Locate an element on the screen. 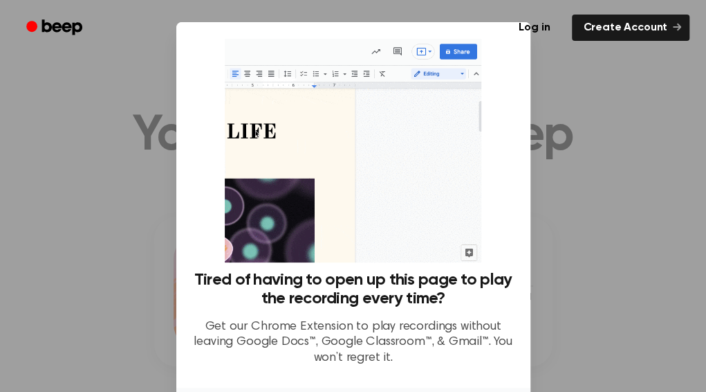 Image resolution: width=706 pixels, height=392 pixels. img: Beep extension in action is located at coordinates (353, 150).